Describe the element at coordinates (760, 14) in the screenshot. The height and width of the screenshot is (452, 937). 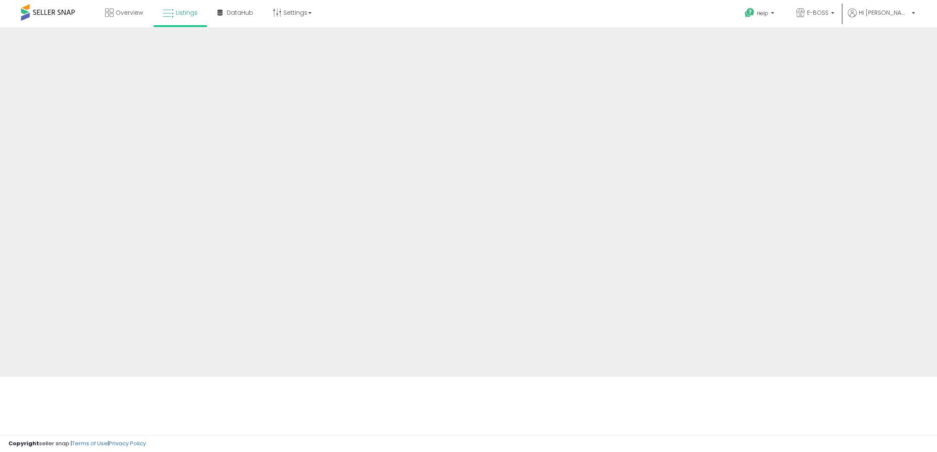
I see `a: Help` at that location.